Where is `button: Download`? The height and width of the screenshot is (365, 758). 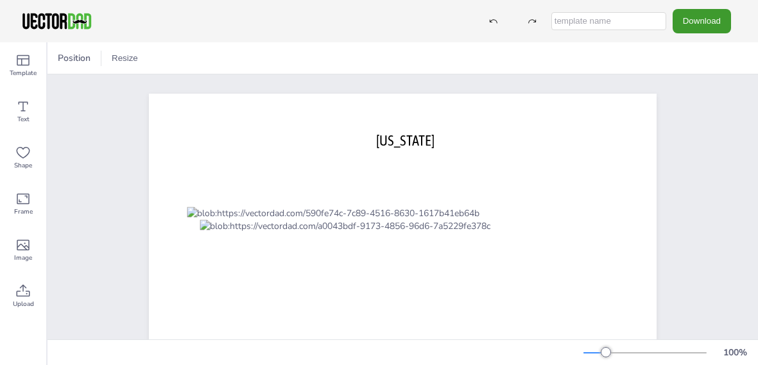
button: Download is located at coordinates (702, 21).